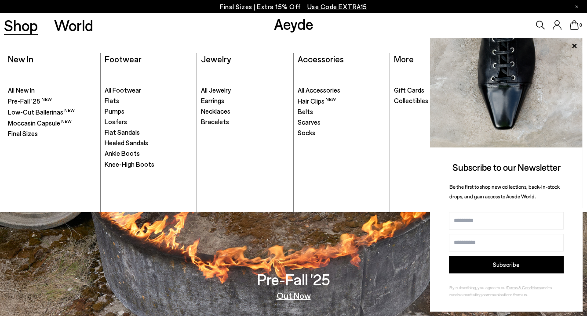 This screenshot has width=587, height=316. I want to click on span: Gift Cards, so click(409, 90).